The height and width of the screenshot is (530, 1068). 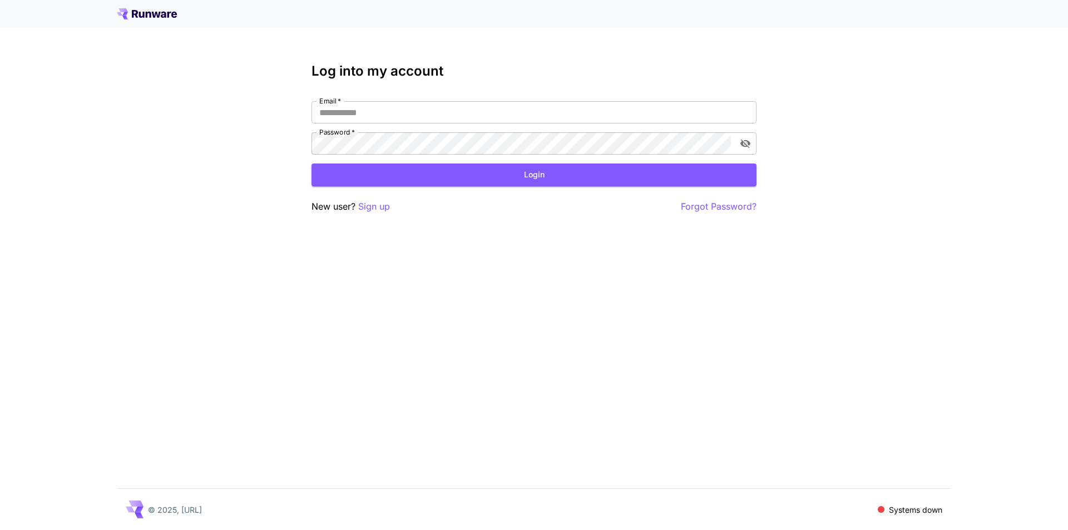 What do you see at coordinates (374, 206) in the screenshot?
I see `p: Sign up` at bounding box center [374, 206].